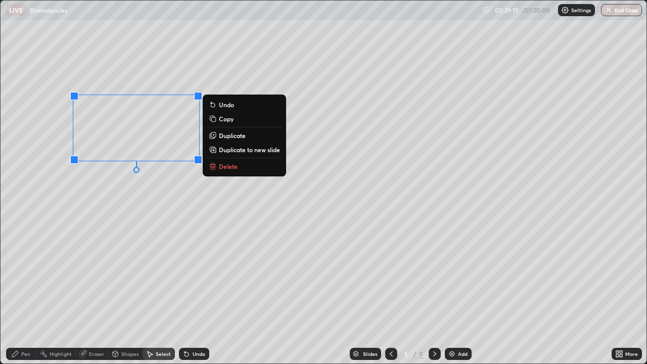 The width and height of the screenshot is (647, 364). I want to click on button: Duplicate to new slide, so click(244, 150).